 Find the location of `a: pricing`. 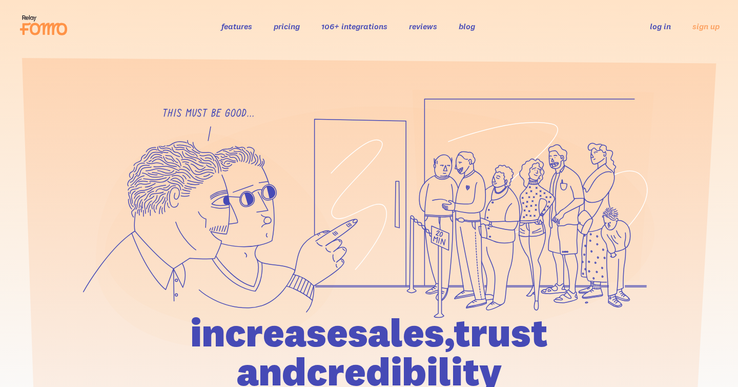

a: pricing is located at coordinates (287, 26).